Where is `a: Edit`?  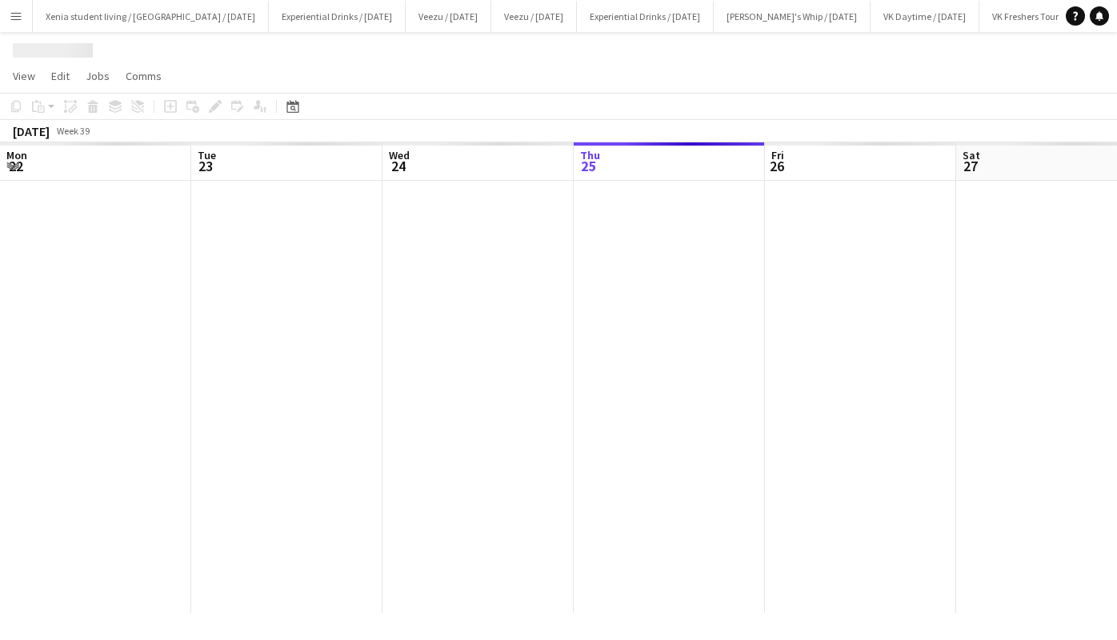
a: Edit is located at coordinates (60, 76).